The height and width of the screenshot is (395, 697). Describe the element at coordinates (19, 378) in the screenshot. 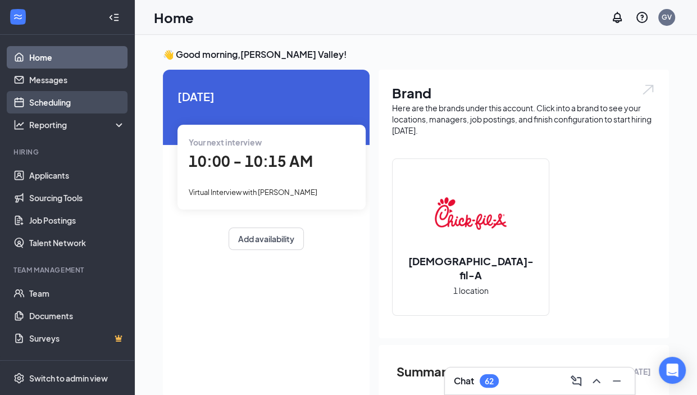

I see `svg: Settings` at that location.